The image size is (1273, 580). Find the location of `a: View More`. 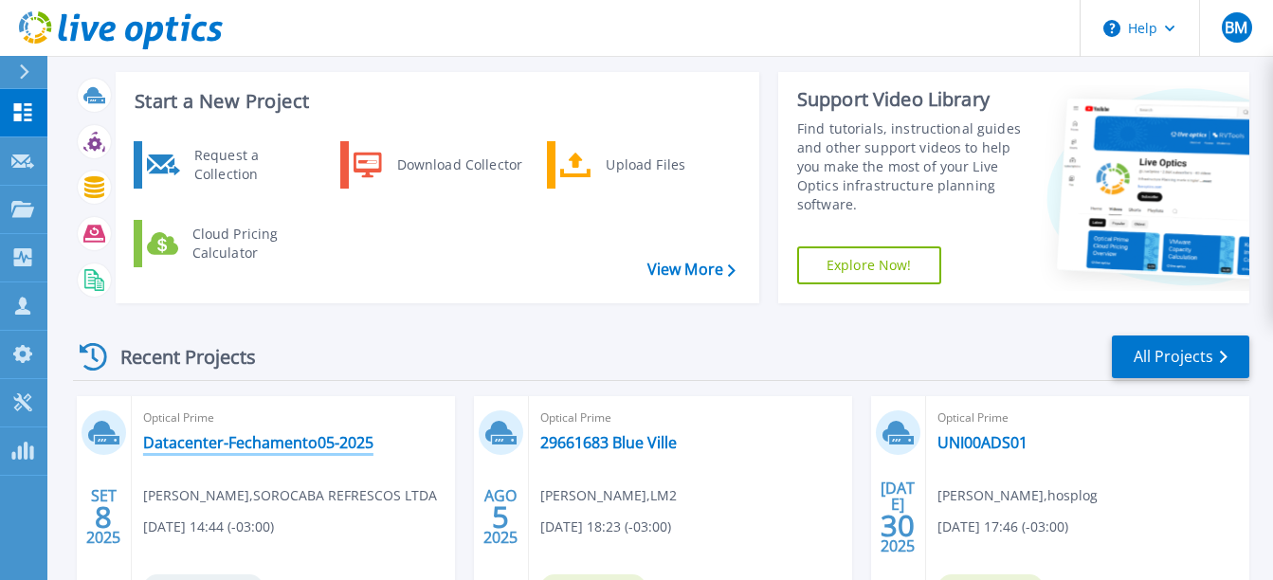

a: View More is located at coordinates (691, 269).